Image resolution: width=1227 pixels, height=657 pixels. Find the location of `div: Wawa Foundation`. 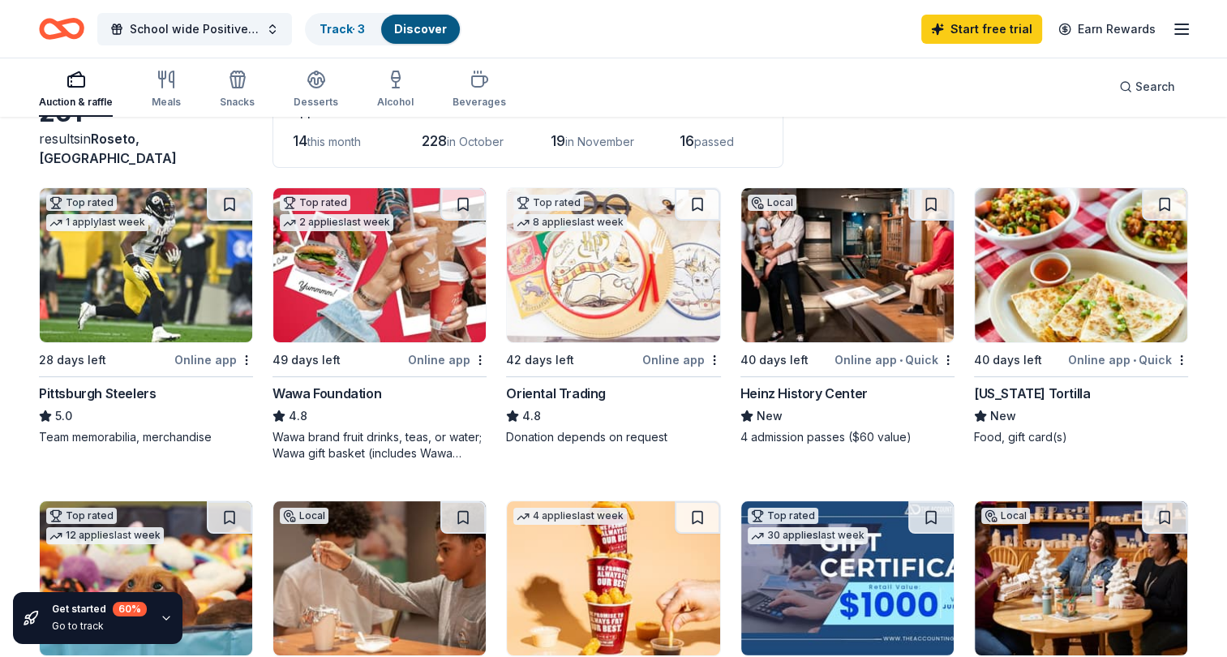

div: Wawa Foundation is located at coordinates (327, 393).